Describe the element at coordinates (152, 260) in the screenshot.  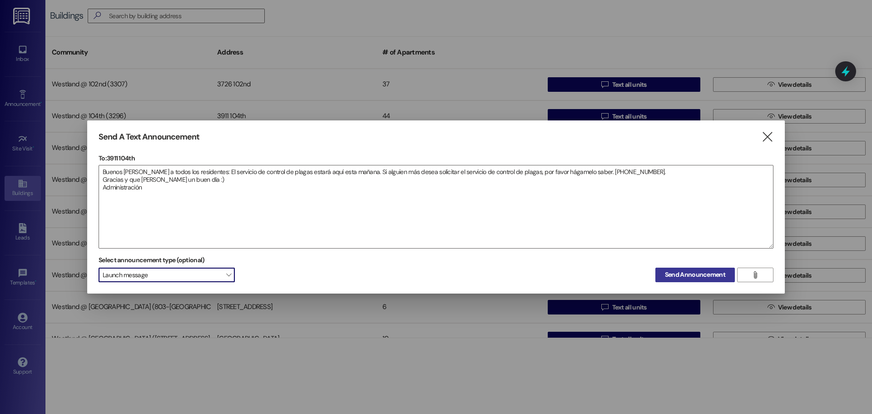
I see `label: Select announcement type (optional)` at that location.